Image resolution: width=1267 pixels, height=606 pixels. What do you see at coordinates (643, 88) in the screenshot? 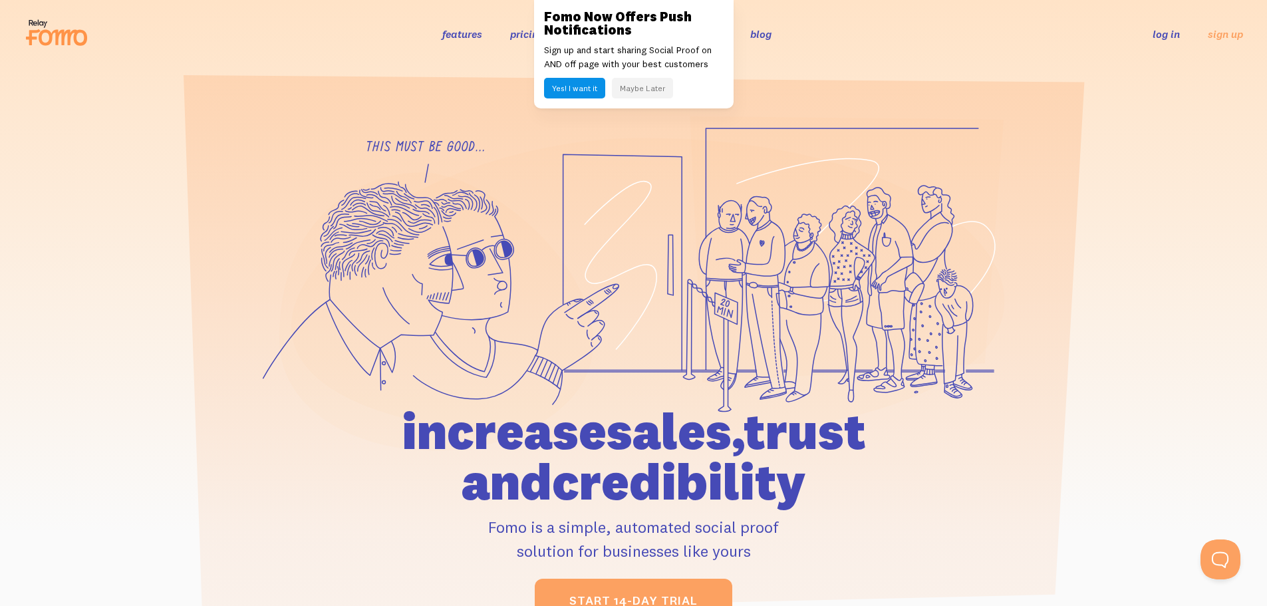
I see `button: Maybe Later` at bounding box center [643, 88].